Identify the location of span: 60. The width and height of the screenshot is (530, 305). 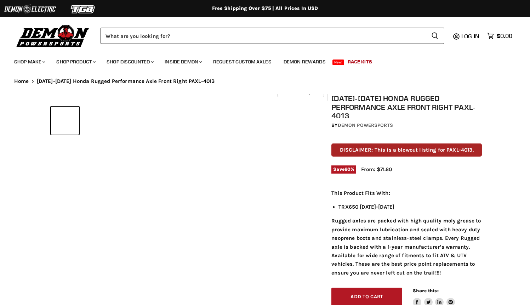
(348, 169).